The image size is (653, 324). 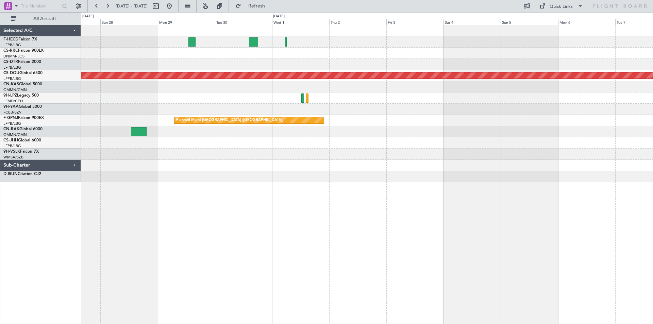 I want to click on a: CS-RRCFalcon 900LX, so click(x=23, y=51).